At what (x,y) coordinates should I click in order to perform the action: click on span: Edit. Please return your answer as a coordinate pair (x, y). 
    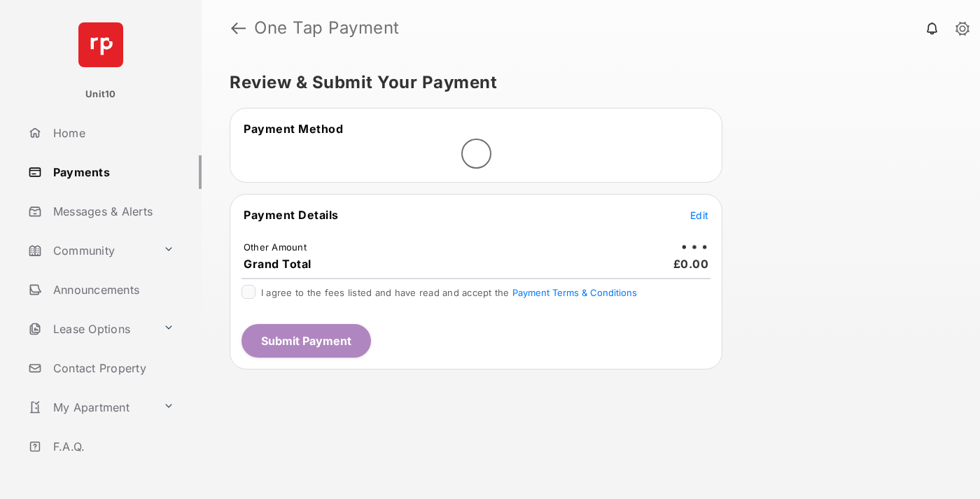
    Looking at the image, I should click on (699, 215).